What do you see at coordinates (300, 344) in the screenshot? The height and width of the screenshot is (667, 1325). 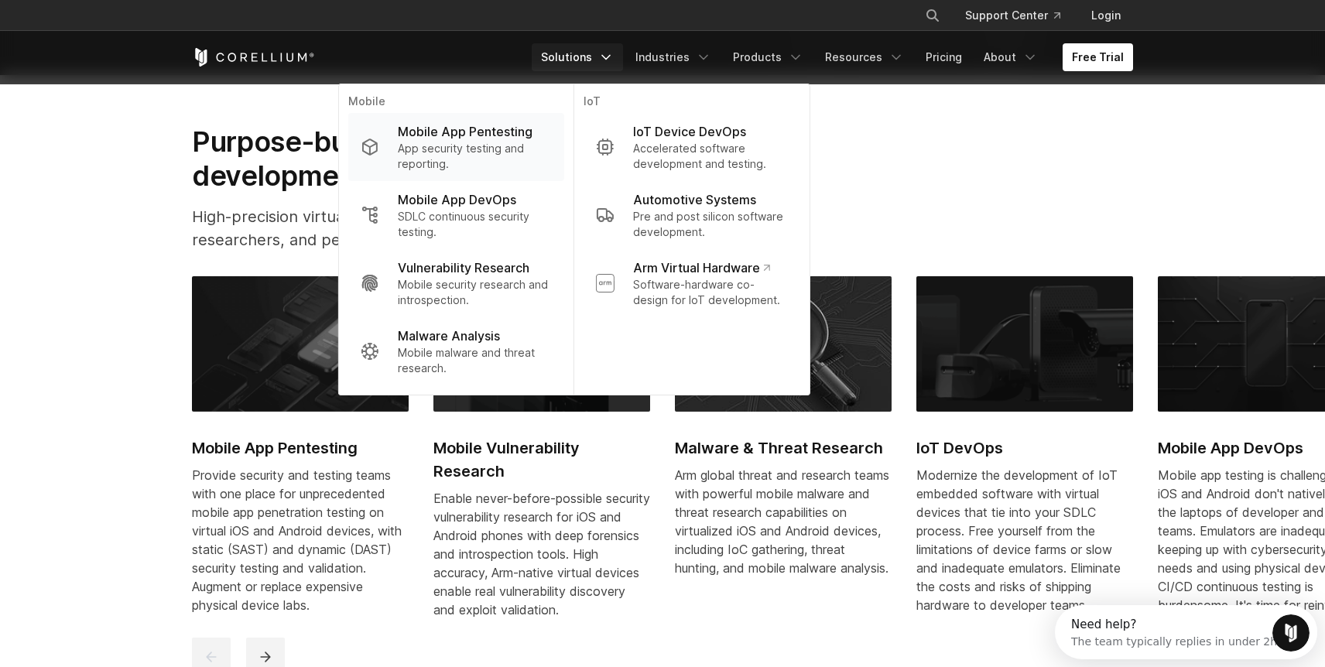 I see `img: Mobile App Pentesting` at bounding box center [300, 344].